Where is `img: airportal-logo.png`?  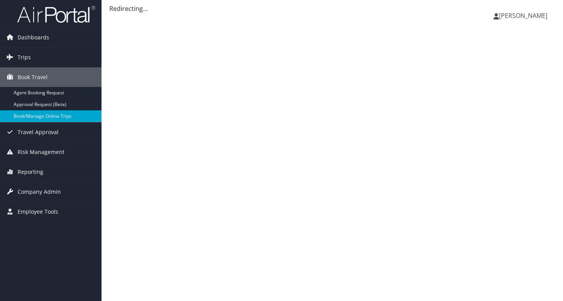 img: airportal-logo.png is located at coordinates (56, 14).